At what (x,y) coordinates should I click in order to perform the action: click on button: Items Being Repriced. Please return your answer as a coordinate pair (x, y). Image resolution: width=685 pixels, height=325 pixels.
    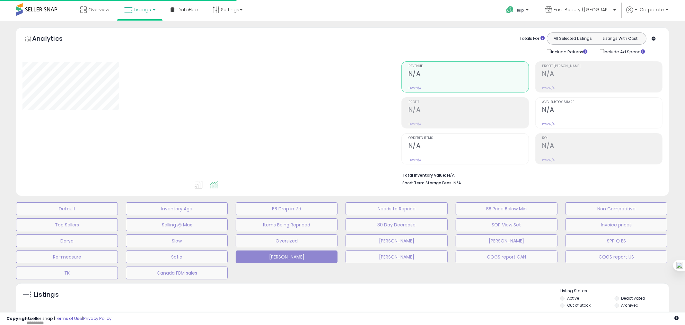
    Looking at the image, I should click on (286, 225).